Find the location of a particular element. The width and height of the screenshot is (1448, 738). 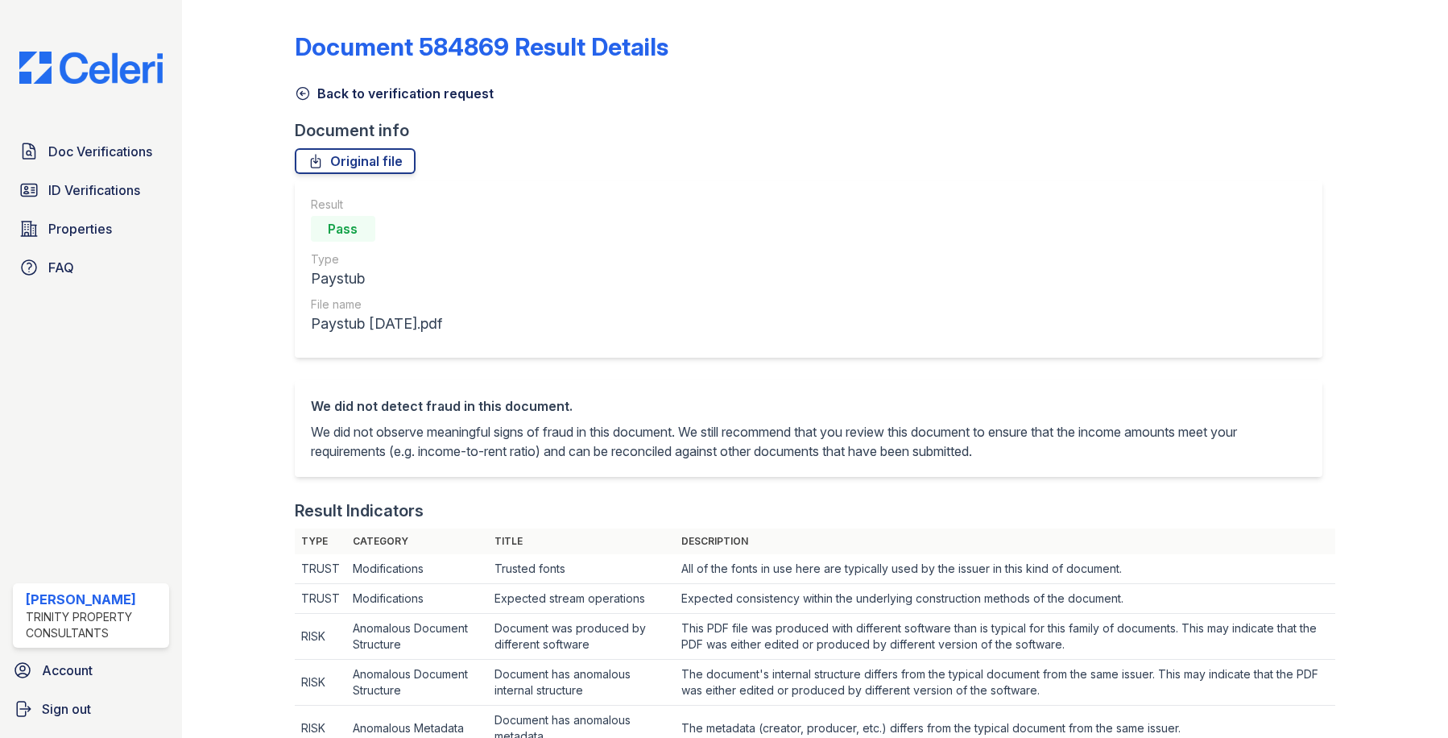

span: Account is located at coordinates (67, 670).